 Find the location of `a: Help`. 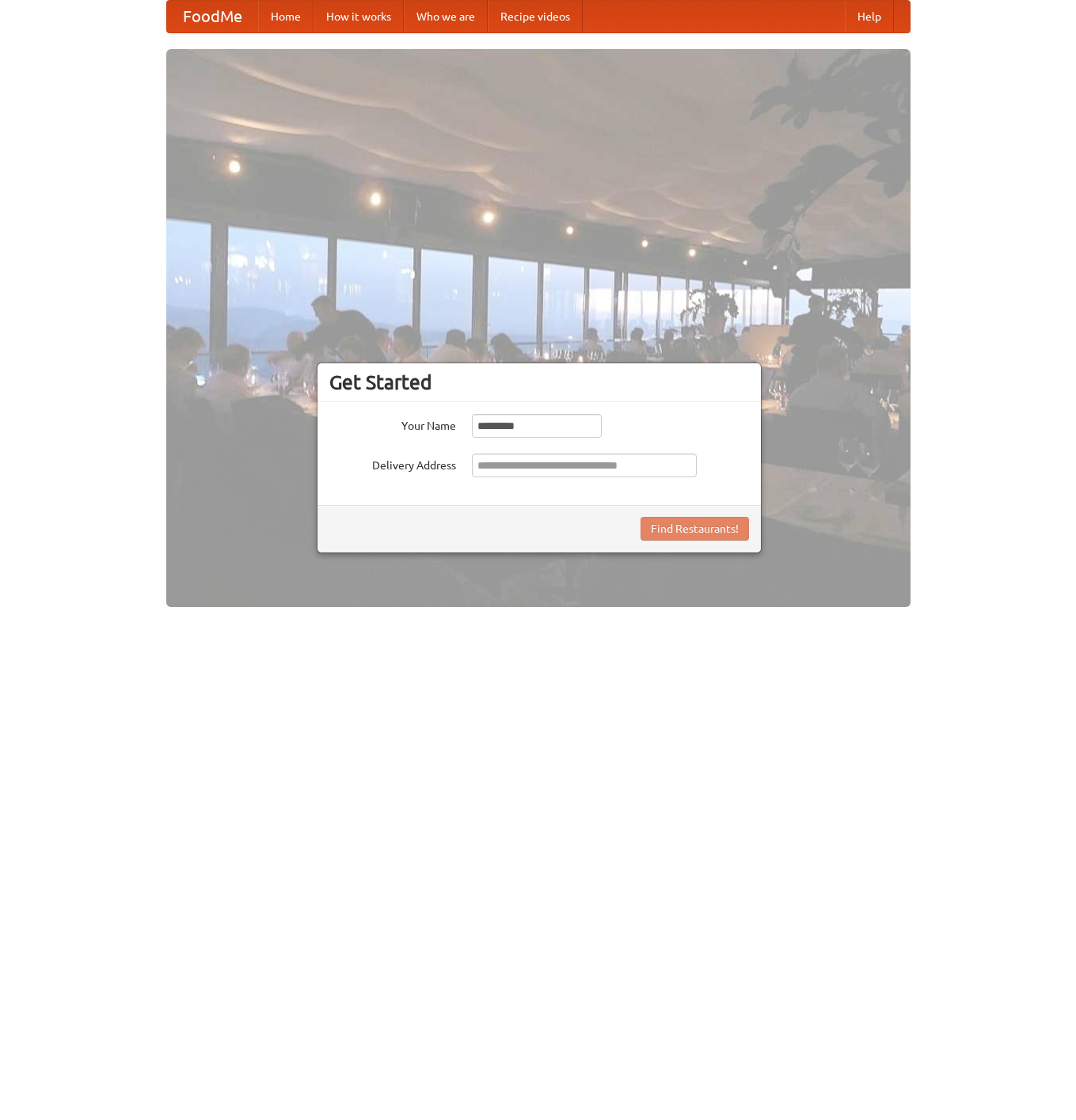

a: Help is located at coordinates (869, 17).